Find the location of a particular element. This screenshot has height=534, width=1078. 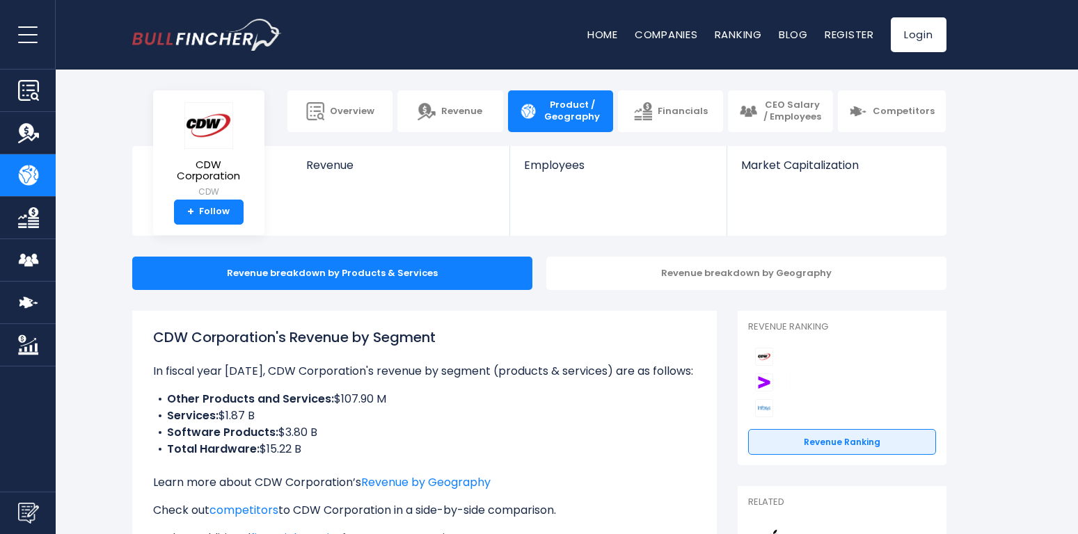

span: CDW Corporation is located at coordinates (209, 170).